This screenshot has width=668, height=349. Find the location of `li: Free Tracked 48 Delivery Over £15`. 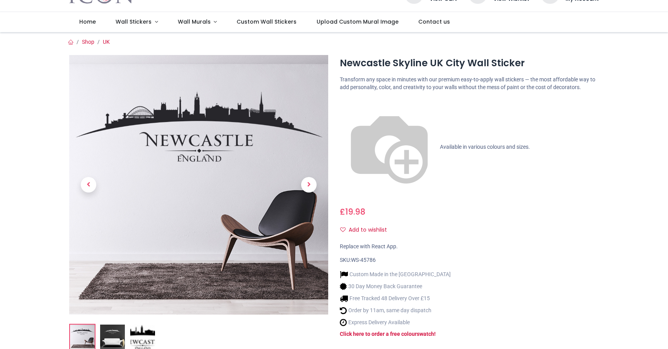

li: Free Tracked 48 Delivery Over £15 is located at coordinates (395, 298).